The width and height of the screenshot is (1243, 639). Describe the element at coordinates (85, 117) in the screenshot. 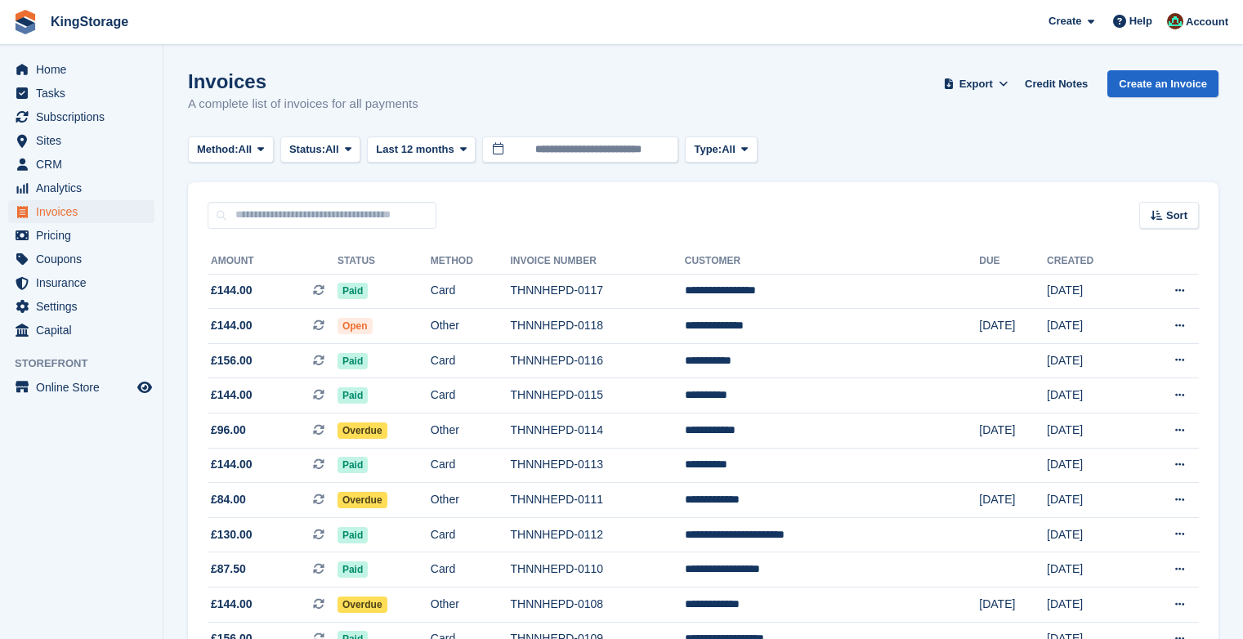

I see `span: Subscriptions` at that location.